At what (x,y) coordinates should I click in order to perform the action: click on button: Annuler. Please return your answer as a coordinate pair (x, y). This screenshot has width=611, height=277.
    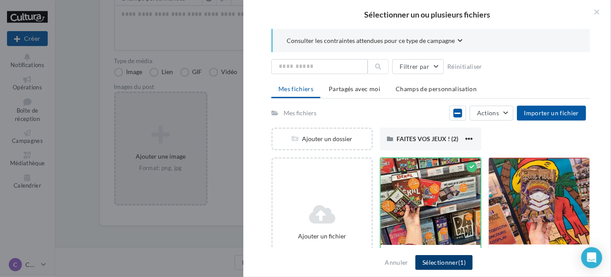
    Looking at the image, I should click on (396, 262).